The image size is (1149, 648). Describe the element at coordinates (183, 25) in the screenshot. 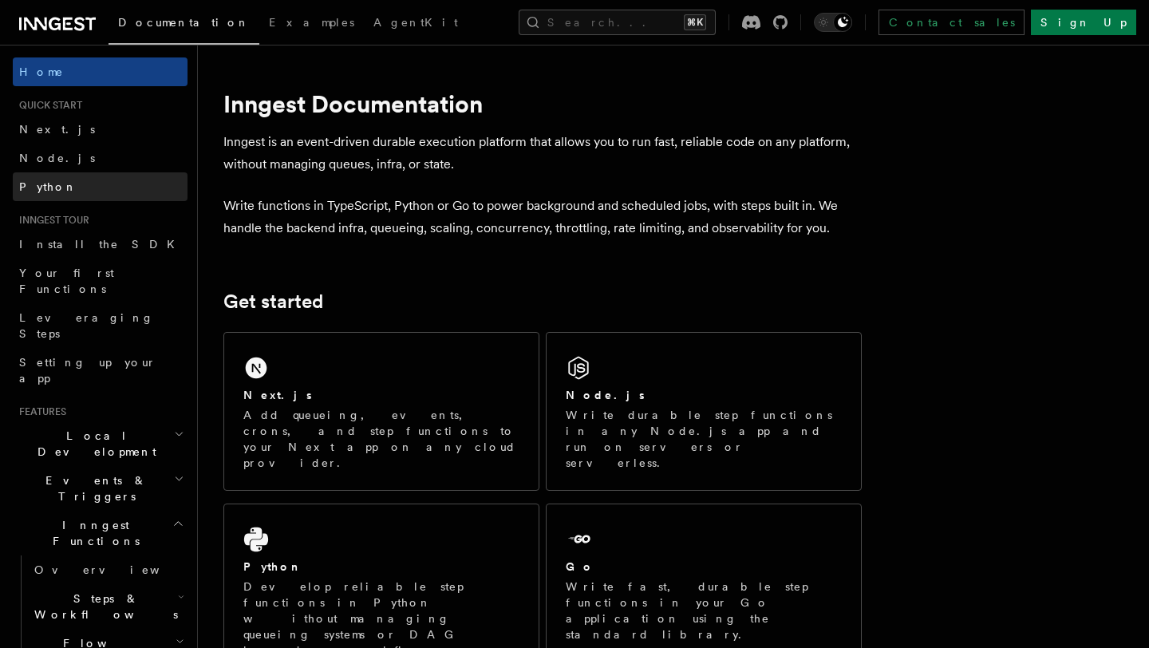

I see `a: Documentation` at that location.